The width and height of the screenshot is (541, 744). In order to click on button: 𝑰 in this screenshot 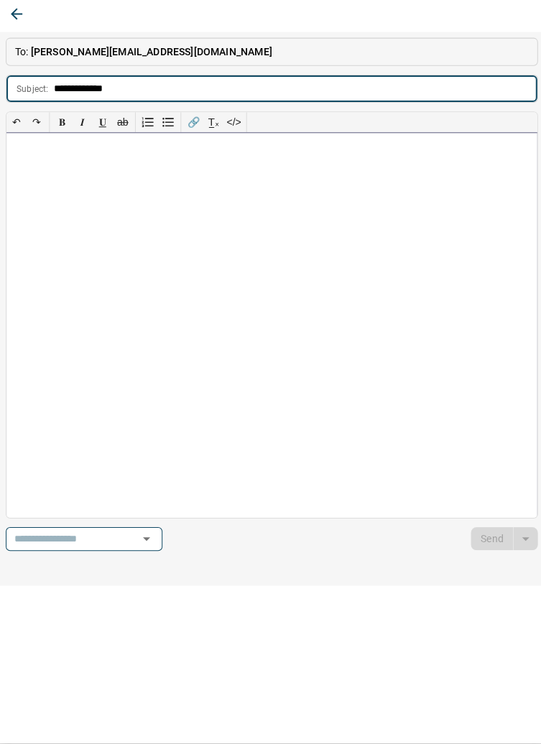, I will do `click(82, 126)`.